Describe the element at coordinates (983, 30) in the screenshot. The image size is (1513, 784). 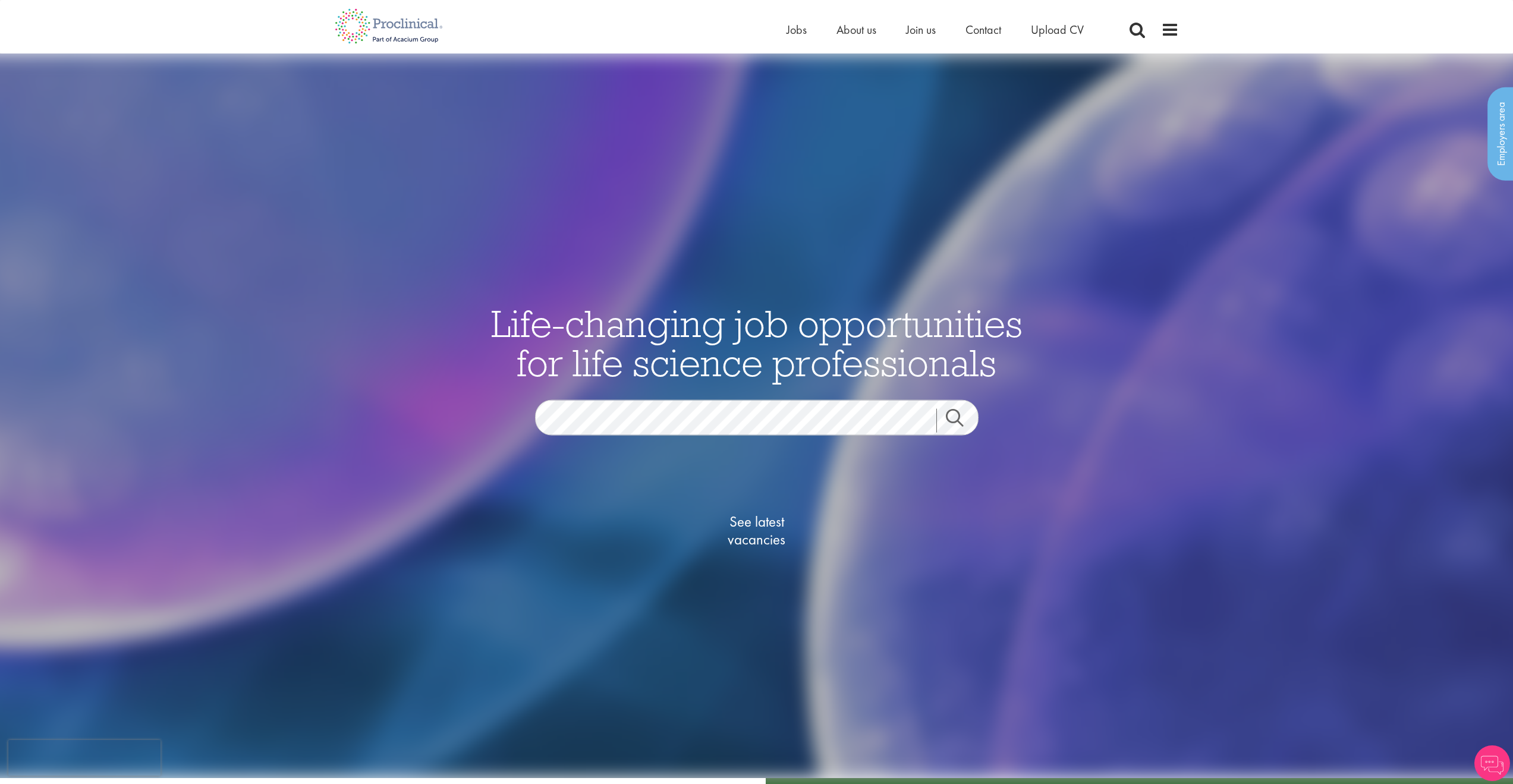
I see `a: Contact` at that location.